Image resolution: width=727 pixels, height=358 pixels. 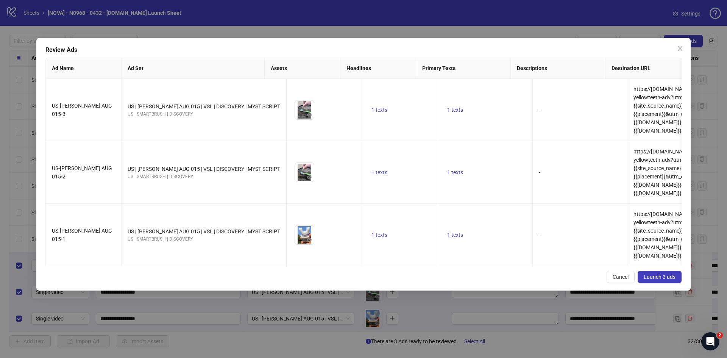 I want to click on span: Launch 3 ads, so click(x=660, y=277).